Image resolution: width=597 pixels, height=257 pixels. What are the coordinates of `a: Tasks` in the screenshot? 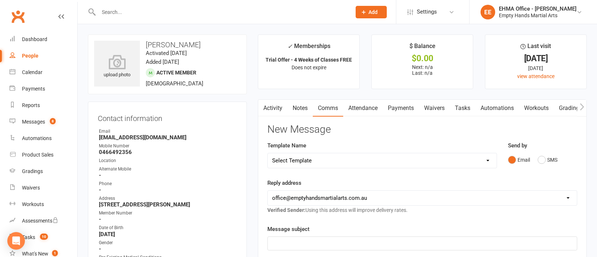 It's located at (463, 108).